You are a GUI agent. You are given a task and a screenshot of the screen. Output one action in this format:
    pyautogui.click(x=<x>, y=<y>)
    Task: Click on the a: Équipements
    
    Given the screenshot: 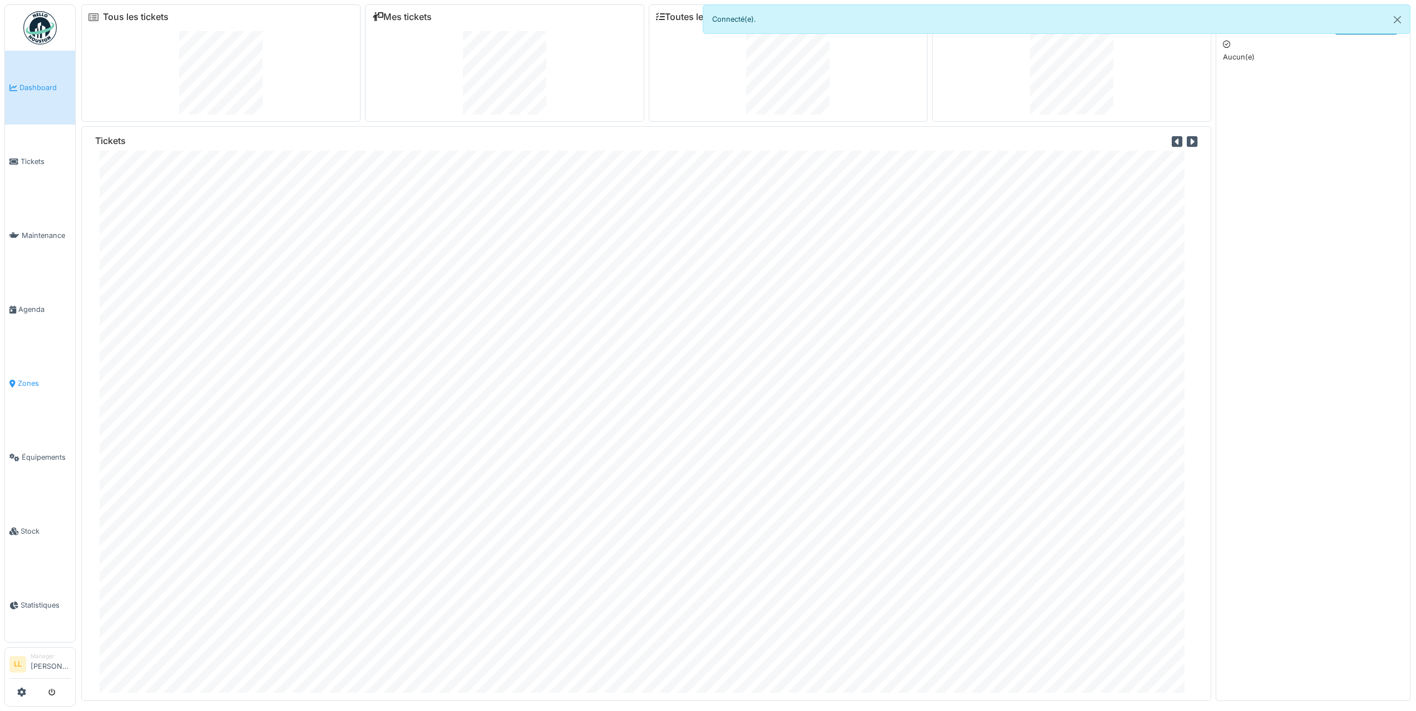 What is the action you would take?
    pyautogui.click(x=40, y=457)
    